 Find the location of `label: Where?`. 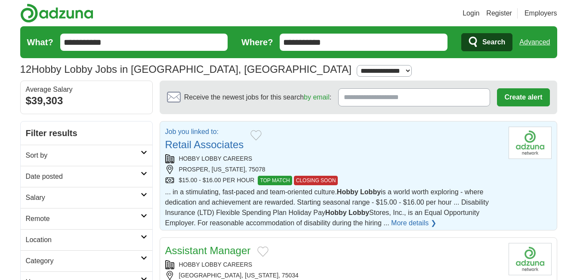

label: Where? is located at coordinates (257, 42).